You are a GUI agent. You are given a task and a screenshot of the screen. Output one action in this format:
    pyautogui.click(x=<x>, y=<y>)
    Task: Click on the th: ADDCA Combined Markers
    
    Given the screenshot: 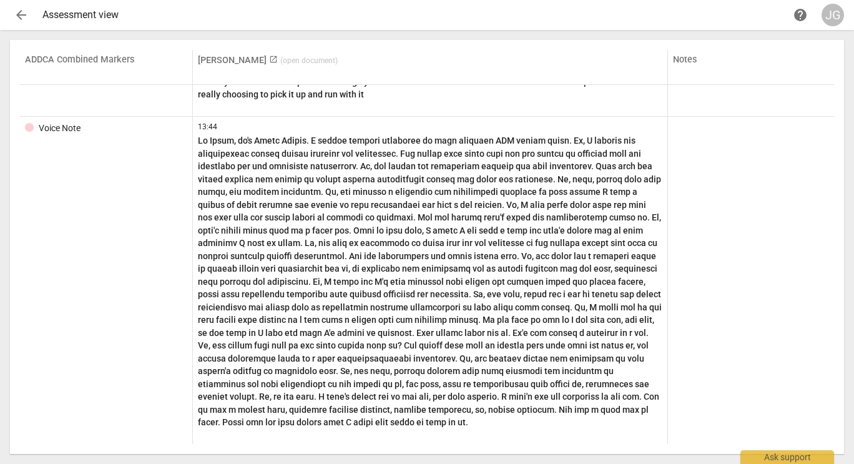 What is the action you would take?
    pyautogui.click(x=106, y=67)
    